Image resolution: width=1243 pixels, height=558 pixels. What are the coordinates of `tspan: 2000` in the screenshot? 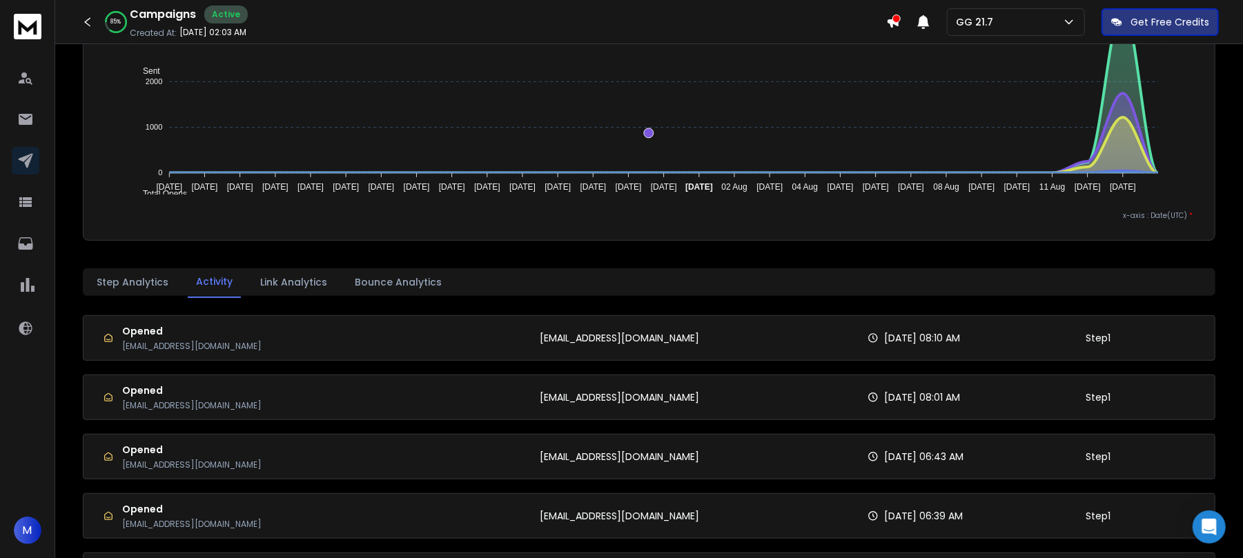 It's located at (154, 81).